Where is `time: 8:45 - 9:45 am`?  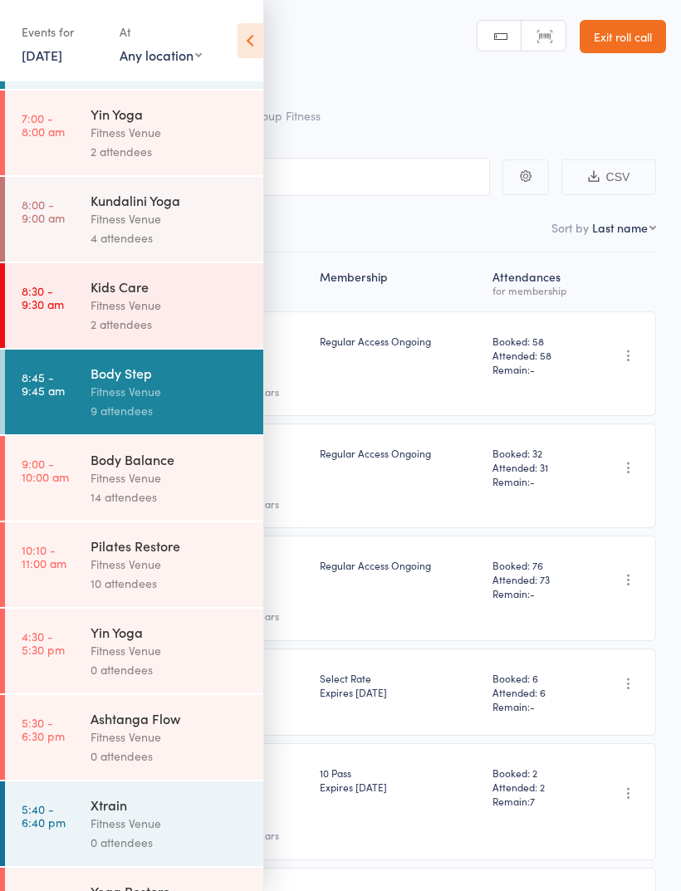
time: 8:45 - 9:45 am is located at coordinates (43, 384).